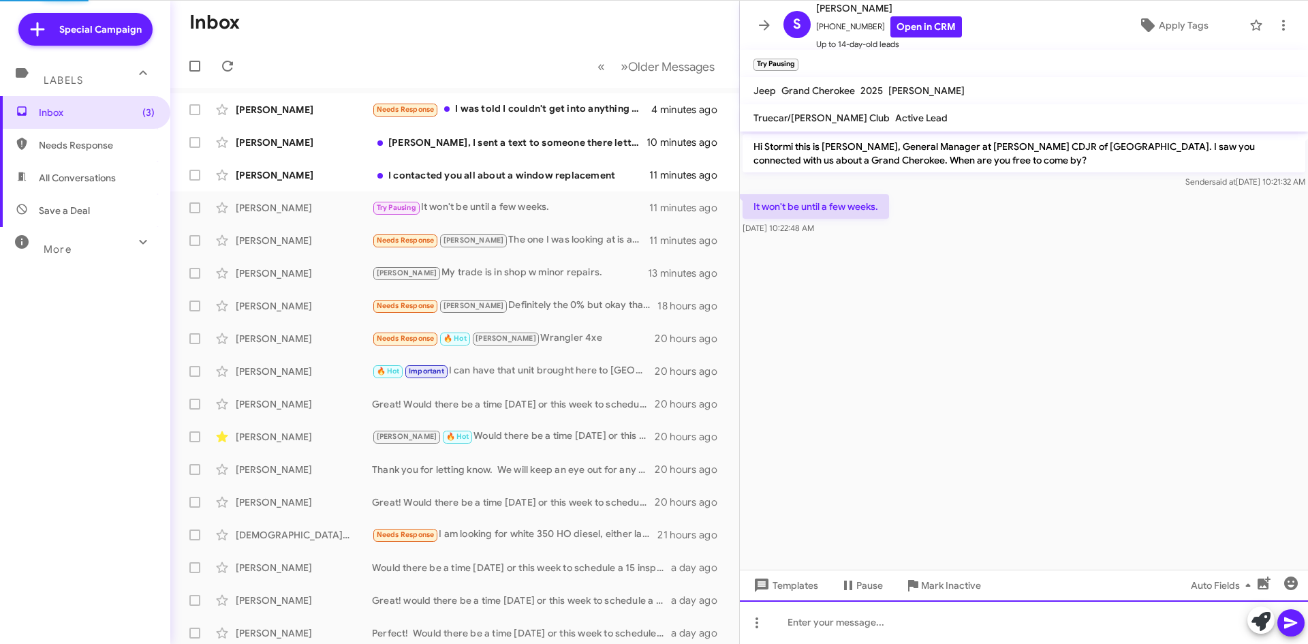 This screenshot has width=1308, height=644. What do you see at coordinates (816, 206) in the screenshot?
I see `p: It won't be until a few weeks.` at bounding box center [816, 206].